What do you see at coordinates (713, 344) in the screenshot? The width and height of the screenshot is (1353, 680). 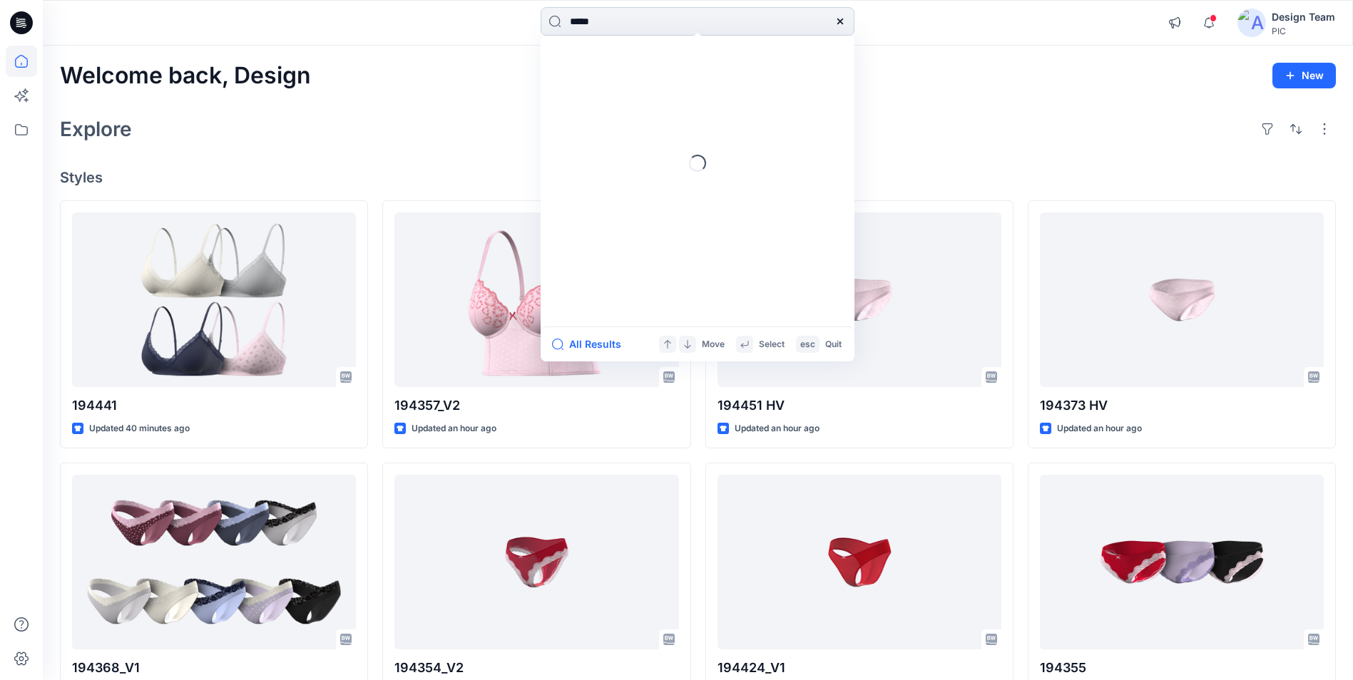 I see `p: Move` at bounding box center [713, 344].